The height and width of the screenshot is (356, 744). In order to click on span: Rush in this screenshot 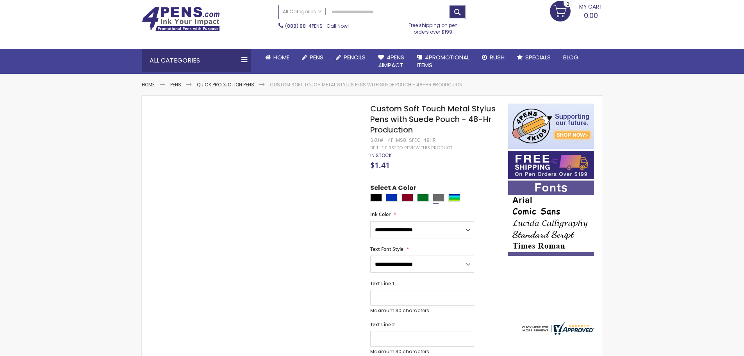, I will do `click(497, 57)`.